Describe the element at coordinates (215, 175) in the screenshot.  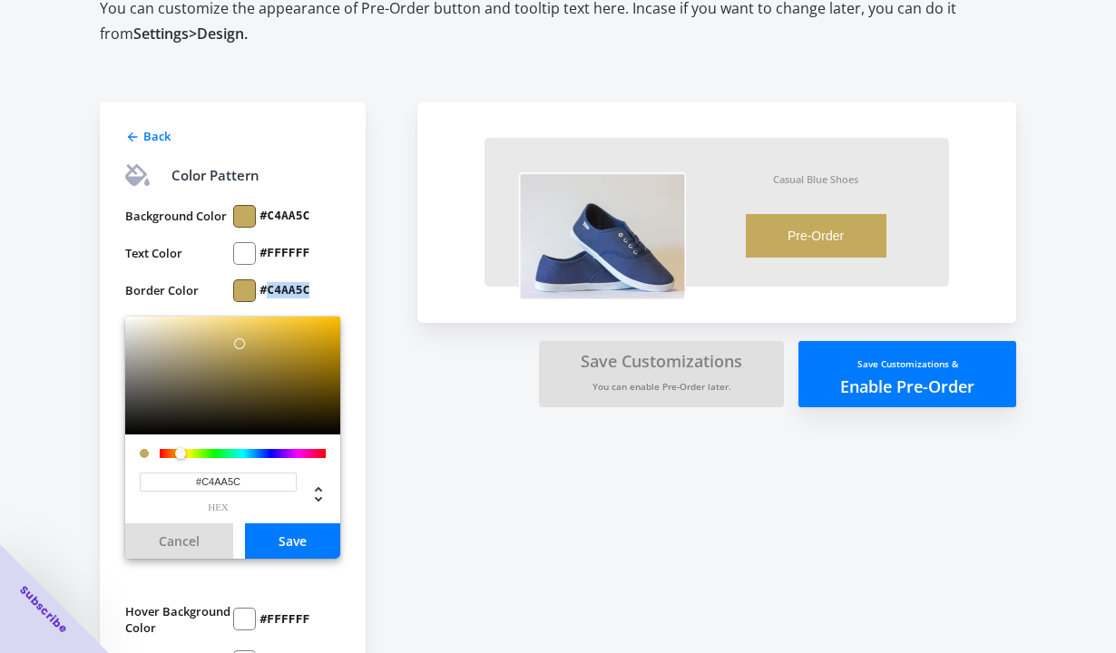
I see `div: Color Pattern` at that location.